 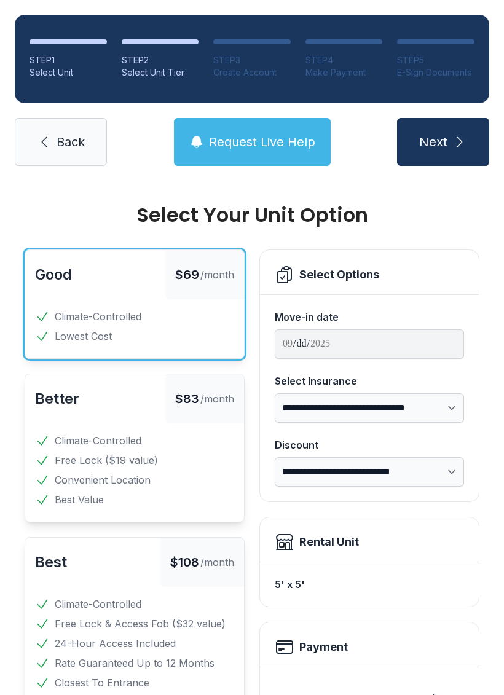 What do you see at coordinates (369, 317) in the screenshot?
I see `div: Move-in date` at bounding box center [369, 317].